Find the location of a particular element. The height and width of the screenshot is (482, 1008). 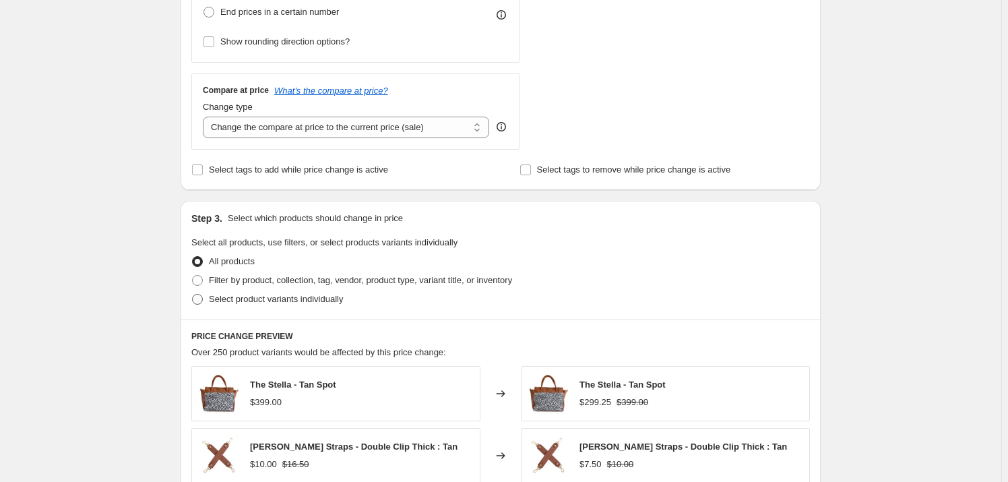

button: What's the compare at price? is located at coordinates (331, 90).